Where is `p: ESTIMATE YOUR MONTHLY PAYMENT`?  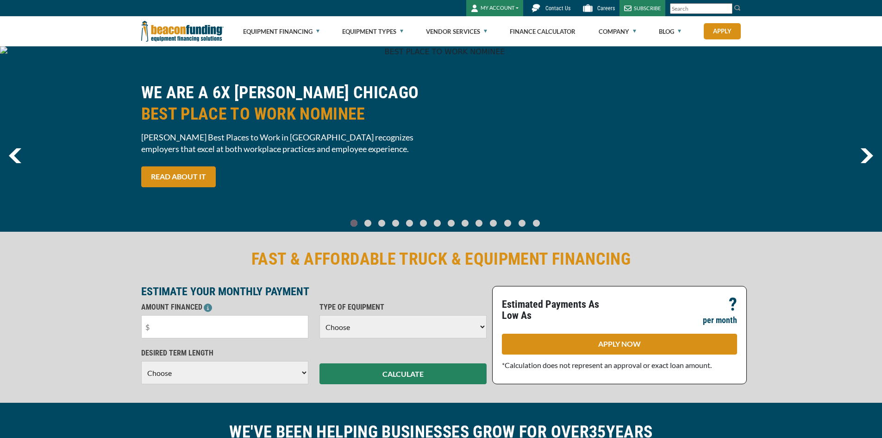
p: ESTIMATE YOUR MONTHLY PAYMENT is located at coordinates (314, 291).